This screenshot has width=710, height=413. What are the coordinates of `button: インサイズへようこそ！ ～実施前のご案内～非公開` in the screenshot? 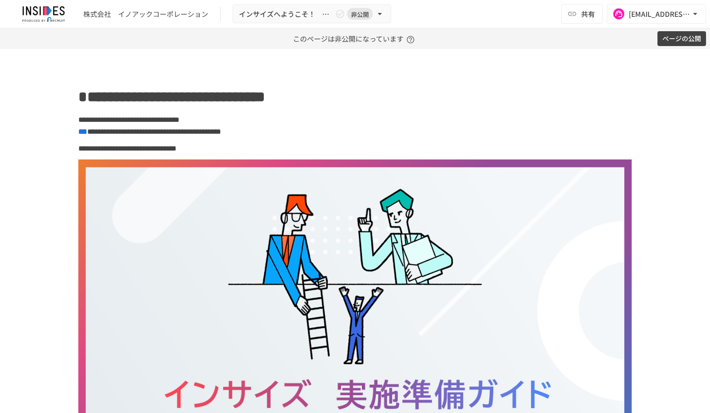 It's located at (312, 14).